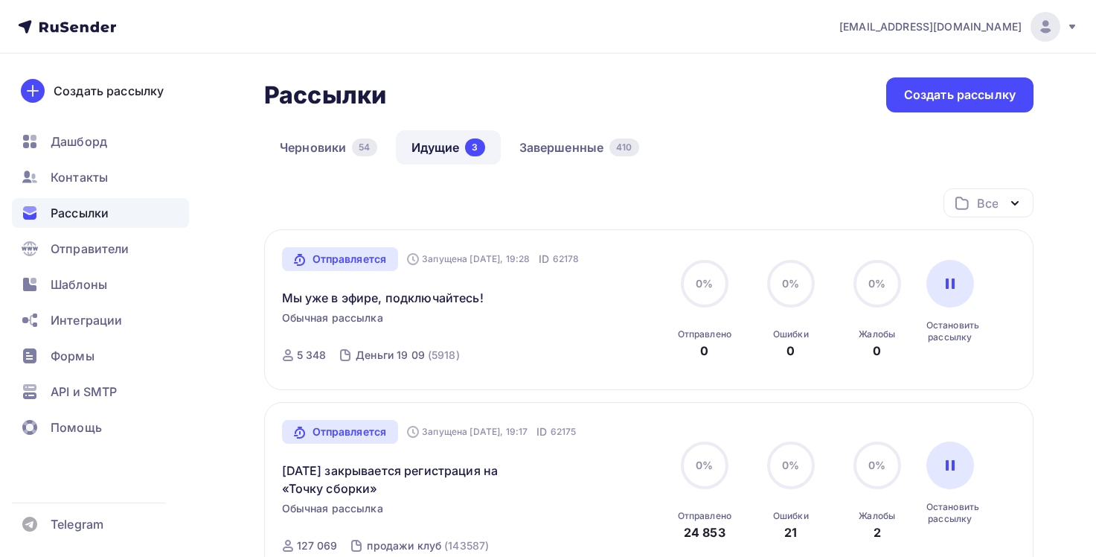 This screenshot has height=557, width=1096. Describe the element at coordinates (443, 355) in the screenshot. I see `div: (5918)` at that location.